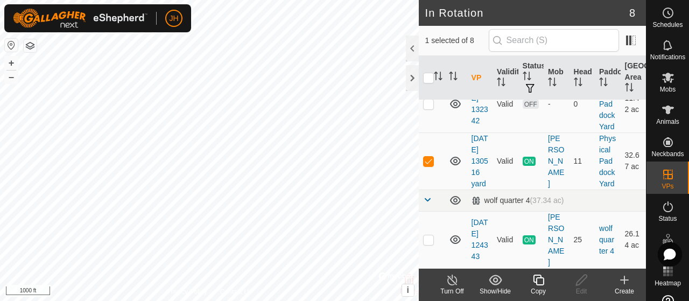  What do you see at coordinates (633, 239) in the screenshot?
I see `td: 26.14 ac` at bounding box center [633, 239].